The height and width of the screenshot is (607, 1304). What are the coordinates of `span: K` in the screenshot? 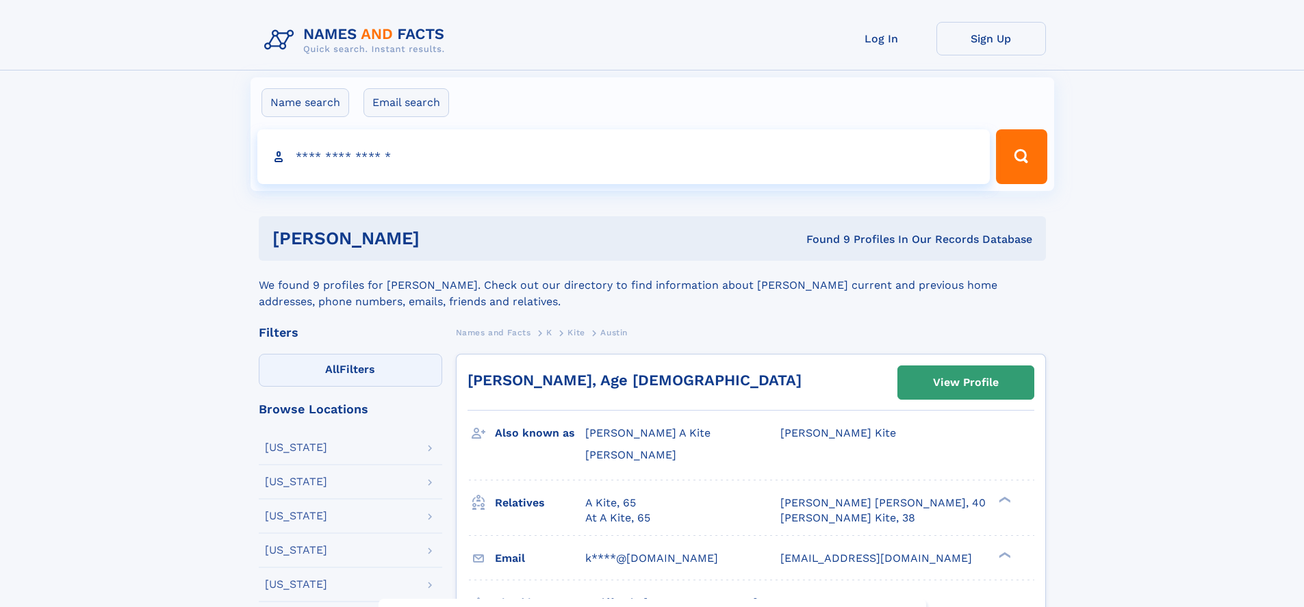 It's located at (549, 333).